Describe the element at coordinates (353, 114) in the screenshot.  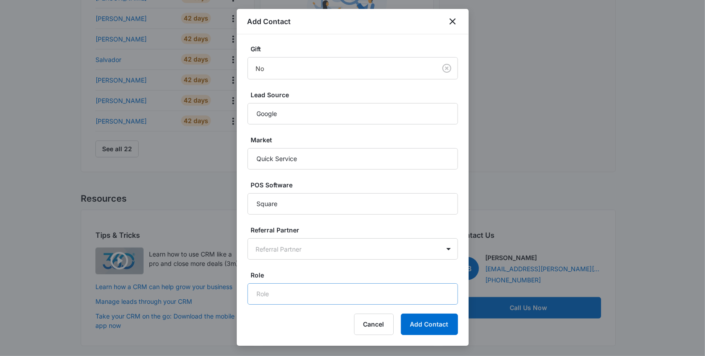
I see `input: Lead Source` at that location.